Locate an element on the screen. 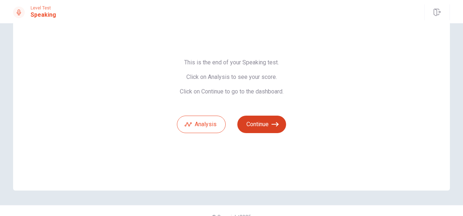 The image size is (463, 216). h1: Speaking is located at coordinates (43, 15).